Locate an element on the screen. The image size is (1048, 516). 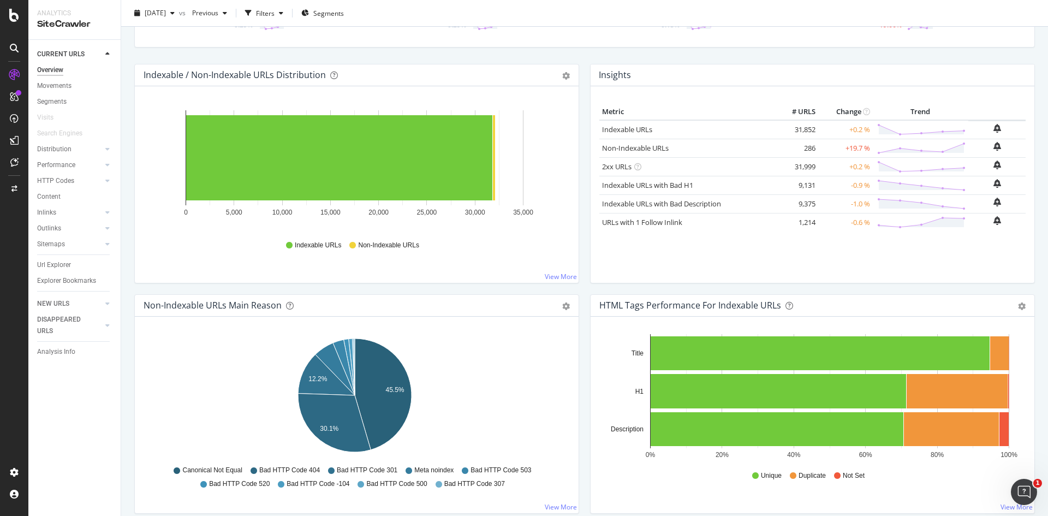
a: HTTP Codes is located at coordinates (69, 181).